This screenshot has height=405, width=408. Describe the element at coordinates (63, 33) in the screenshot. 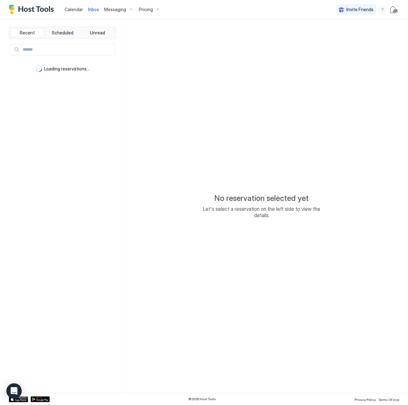

I see `span: Scheduled` at that location.